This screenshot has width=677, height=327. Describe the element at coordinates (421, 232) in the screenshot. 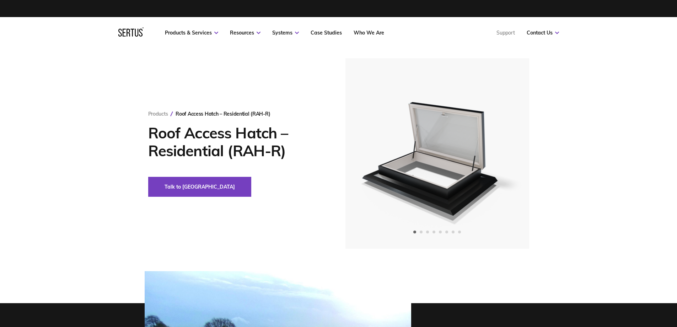

I see `span: Go to slide 2` at that location.